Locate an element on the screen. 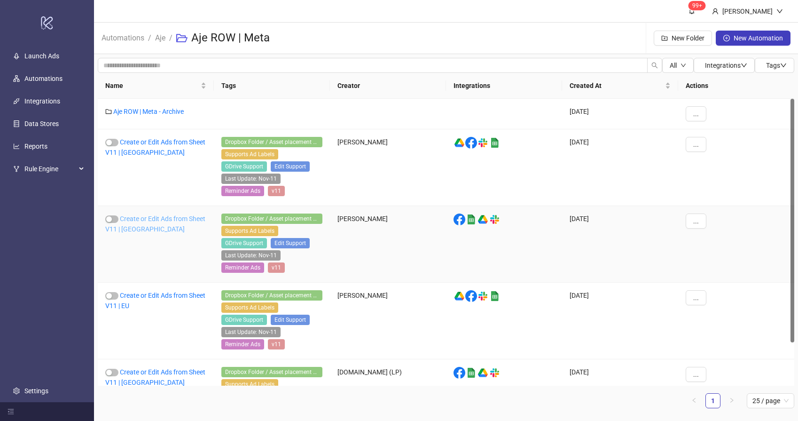  div: Page Size is located at coordinates (770, 400).